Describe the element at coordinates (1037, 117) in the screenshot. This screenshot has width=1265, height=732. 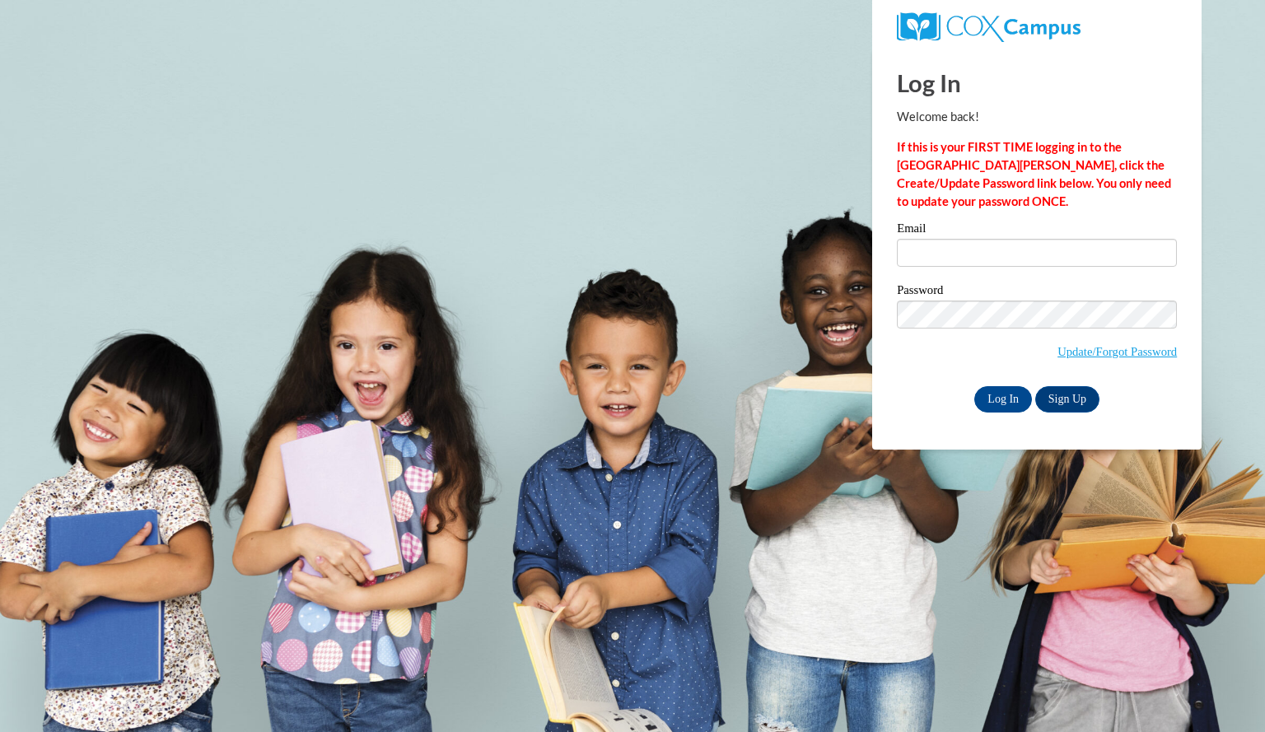
I see `p: Welcome back!` at that location.